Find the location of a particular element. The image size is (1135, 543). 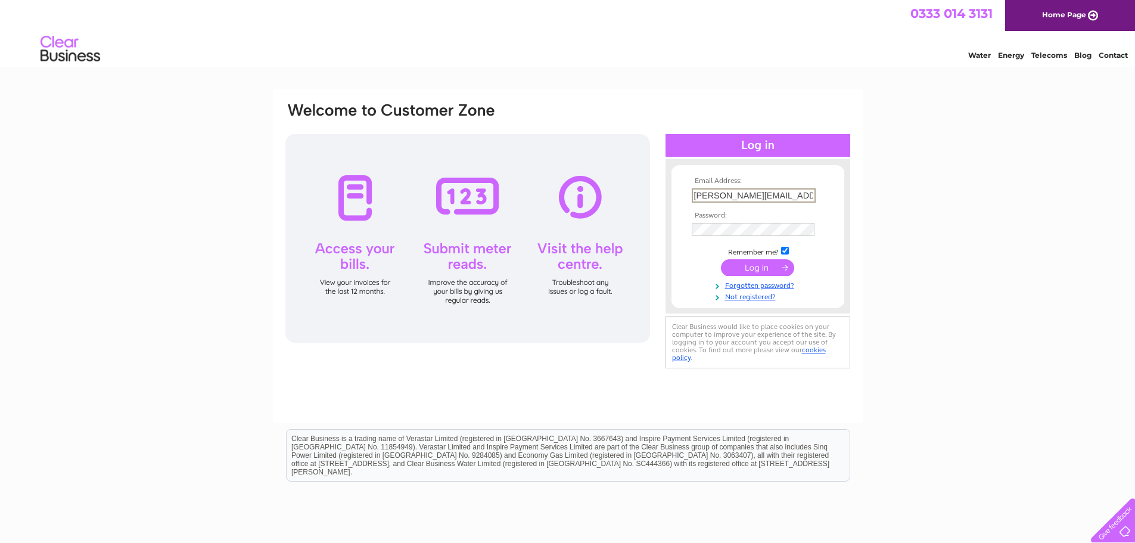

a: Forgotten password? is located at coordinates (759, 284).